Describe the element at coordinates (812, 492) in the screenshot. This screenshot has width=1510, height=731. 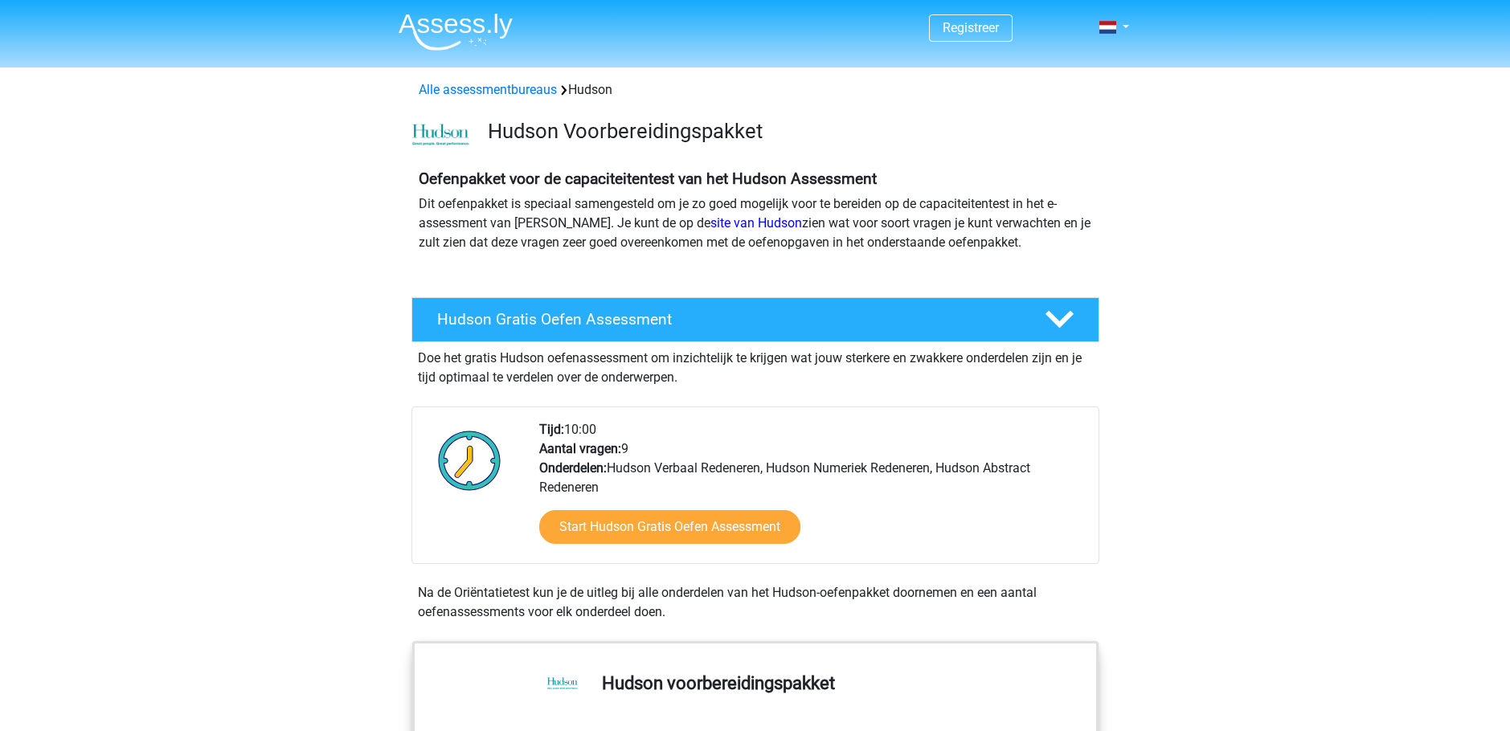
I see `div: 10:00 9 Hudson Verbaal Redeneren, Hudson Numeriek Redeneren, Hudson Abstract Redeneren` at that location.